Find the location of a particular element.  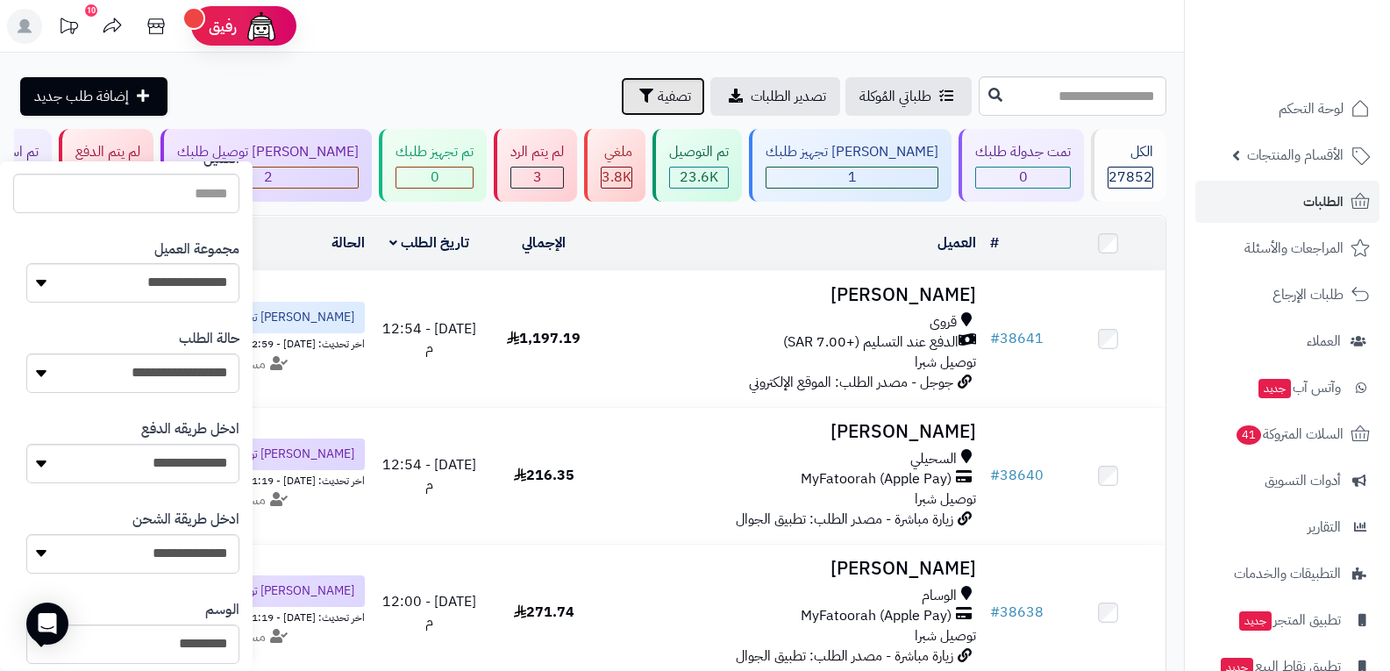

label: الوسم is located at coordinates (222, 610).